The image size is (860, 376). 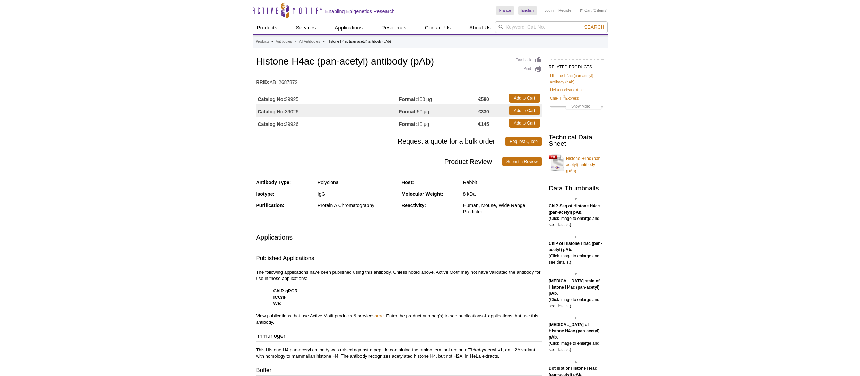 I want to click on td: 100 µg, so click(x=439, y=98).